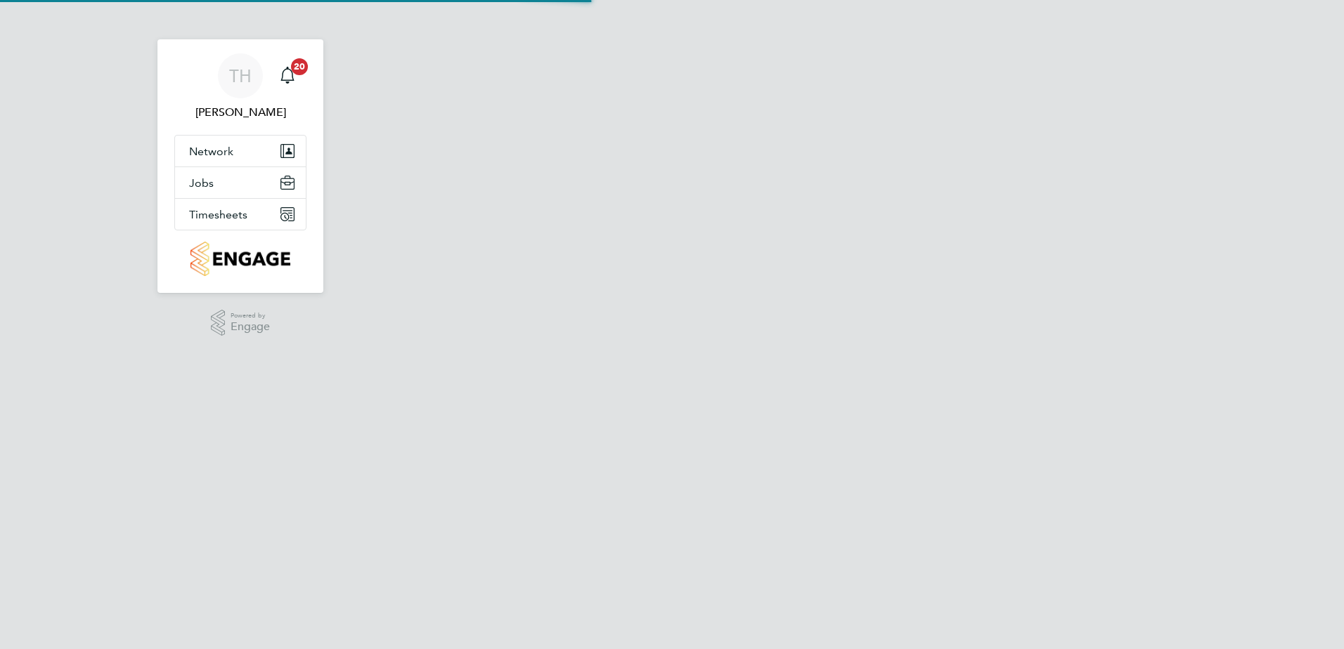 The width and height of the screenshot is (1344, 649). What do you see at coordinates (240, 259) in the screenshot?
I see `a: Go to home page` at bounding box center [240, 259].